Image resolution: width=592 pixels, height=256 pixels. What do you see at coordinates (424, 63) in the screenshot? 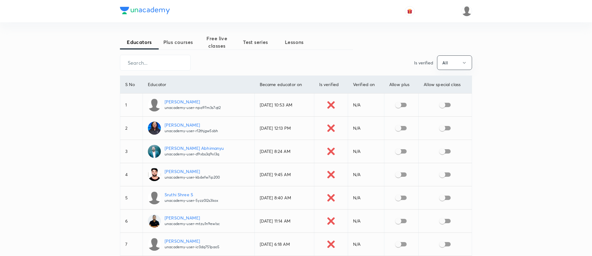
I see `p: Is verified` at bounding box center [424, 63].